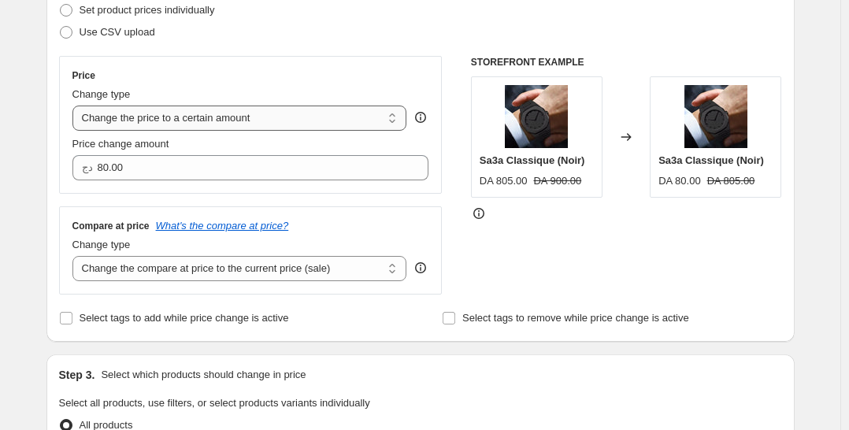  Describe the element at coordinates (147, 9) in the screenshot. I see `span: Set product prices individually` at that location.